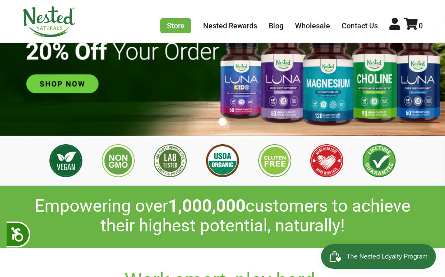  What do you see at coordinates (276, 26) in the screenshot?
I see `a: Blog` at bounding box center [276, 26].